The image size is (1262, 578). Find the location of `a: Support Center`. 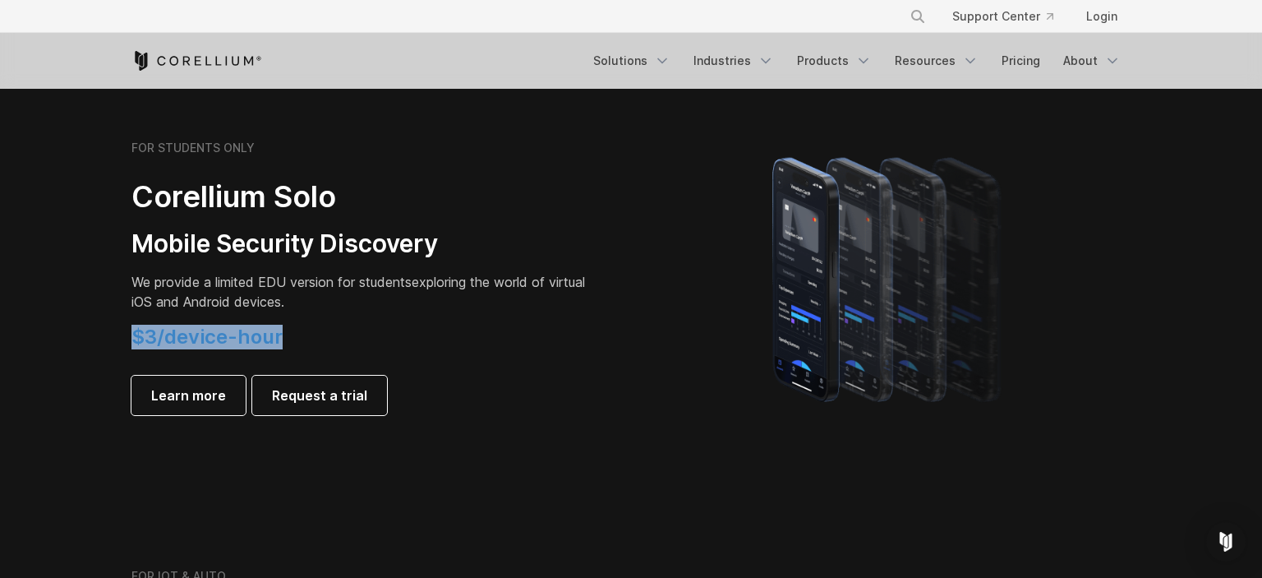

a: Support Center is located at coordinates (1003, 16).